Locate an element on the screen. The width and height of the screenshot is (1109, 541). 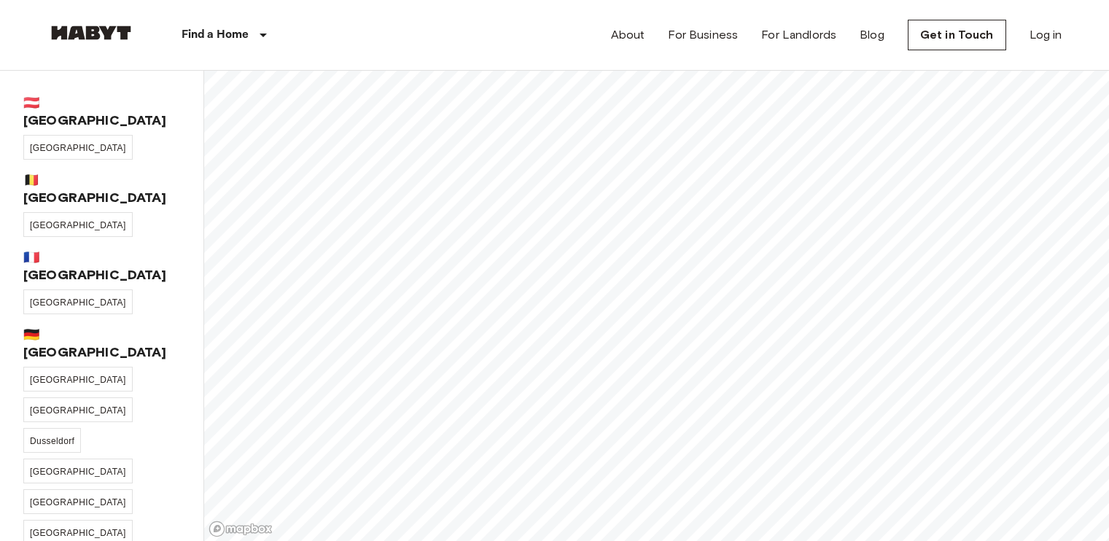
span: Dusseldorf is located at coordinates (52, 441).